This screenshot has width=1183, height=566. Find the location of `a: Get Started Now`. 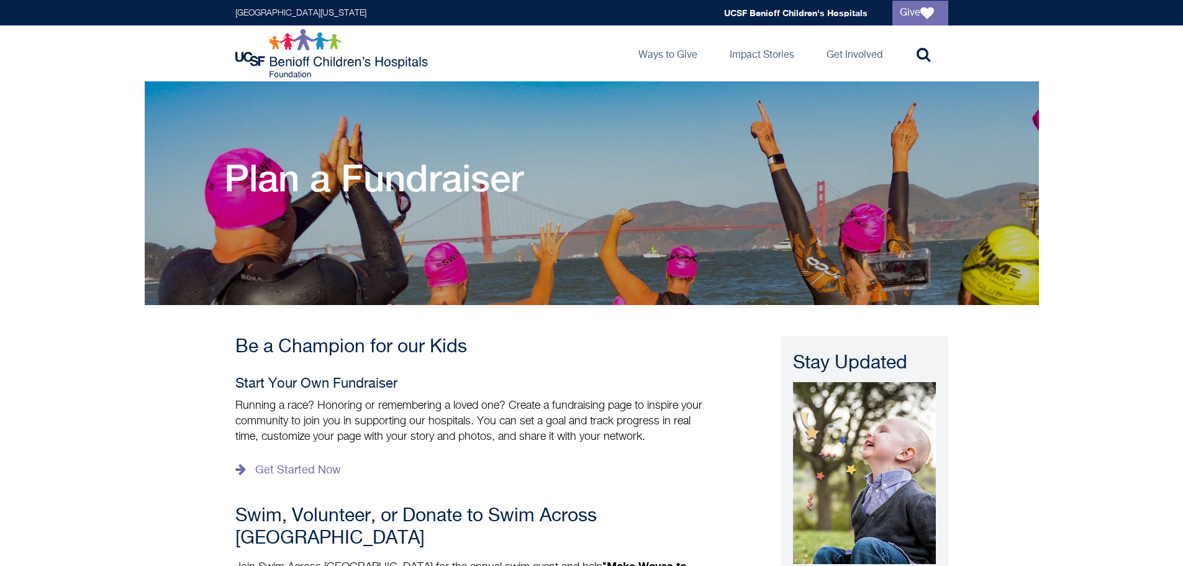

a: Get Started Now is located at coordinates (288, 470).